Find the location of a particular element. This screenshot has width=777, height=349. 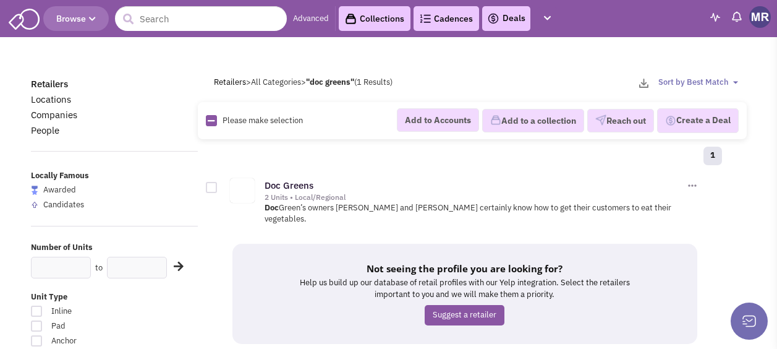

img: Matt Rau is located at coordinates (760, 17).